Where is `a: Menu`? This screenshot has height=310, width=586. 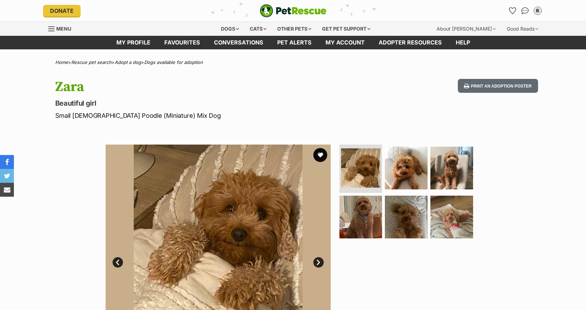 a: Menu is located at coordinates (62, 28).